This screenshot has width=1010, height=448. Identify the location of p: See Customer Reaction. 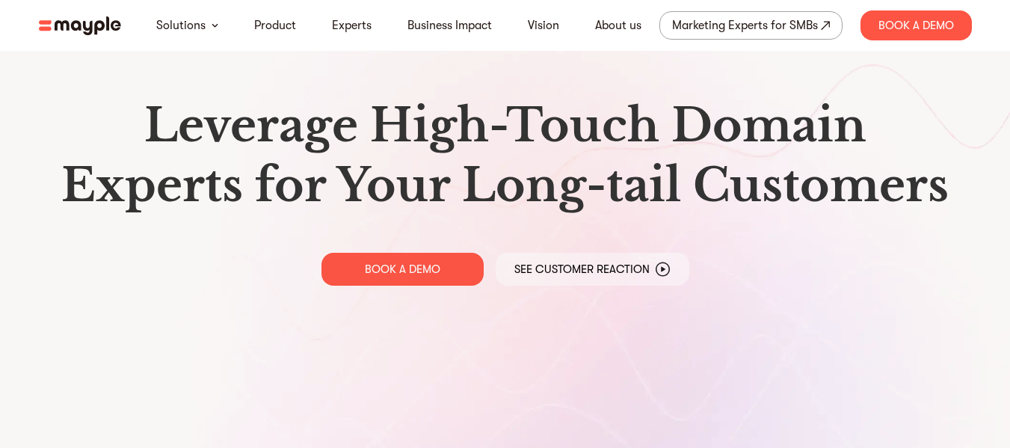
(582, 269).